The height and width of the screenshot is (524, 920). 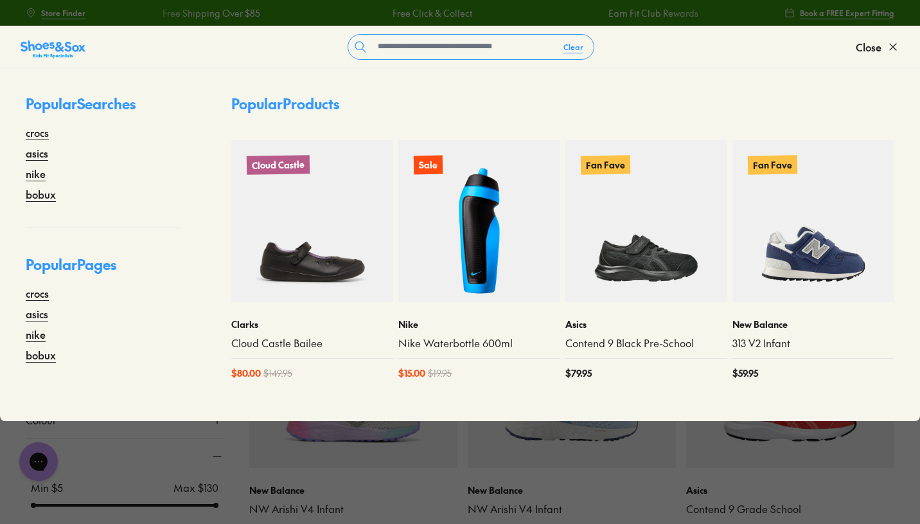 I want to click on span: $ 79.95, so click(x=579, y=373).